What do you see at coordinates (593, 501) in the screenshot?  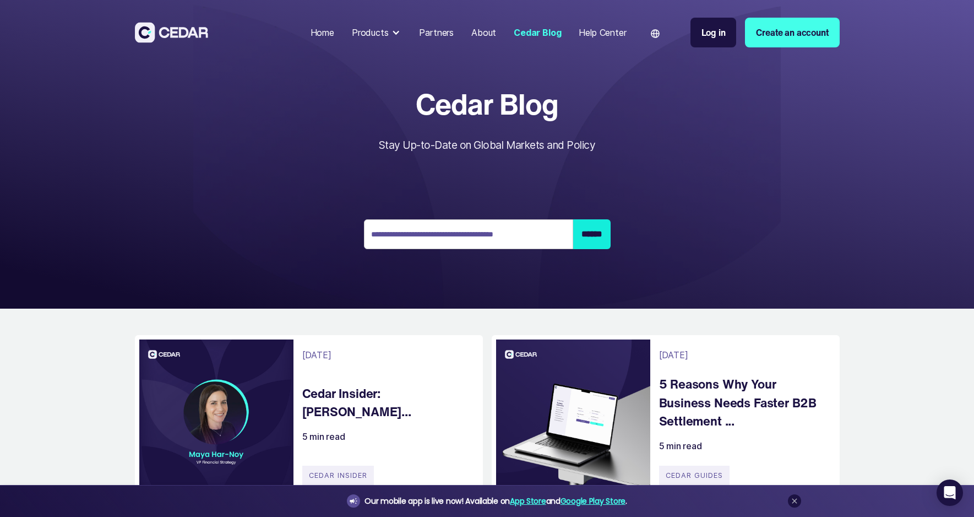 I see `a: Google Play Store` at bounding box center [593, 501].